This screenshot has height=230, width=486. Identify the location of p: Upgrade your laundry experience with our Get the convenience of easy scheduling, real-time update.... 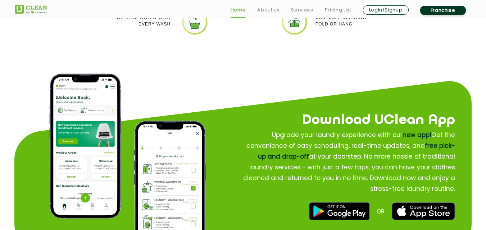
(347, 162).